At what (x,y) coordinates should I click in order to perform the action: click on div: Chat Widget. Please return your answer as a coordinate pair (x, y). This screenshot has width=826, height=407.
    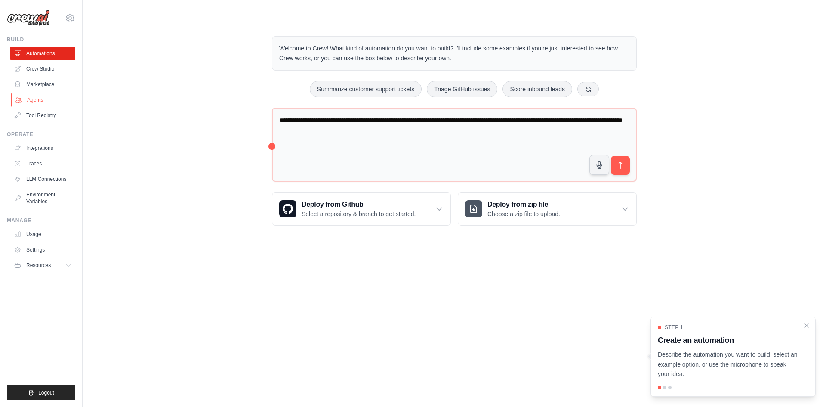
    Looking at the image, I should click on (805, 386).